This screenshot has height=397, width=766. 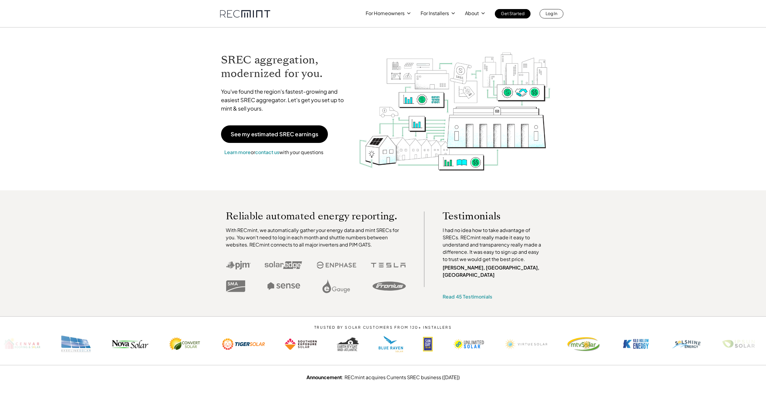 What do you see at coordinates (435, 13) in the screenshot?
I see `p: For Installers` at bounding box center [435, 13].